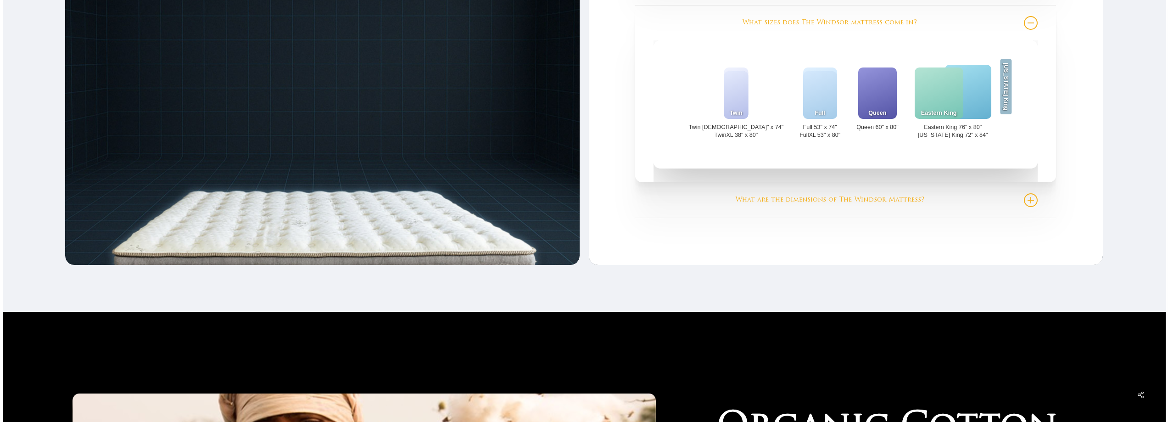  I want to click on a: What are the dimensions of The Windsor Mattress?, so click(846, 200).